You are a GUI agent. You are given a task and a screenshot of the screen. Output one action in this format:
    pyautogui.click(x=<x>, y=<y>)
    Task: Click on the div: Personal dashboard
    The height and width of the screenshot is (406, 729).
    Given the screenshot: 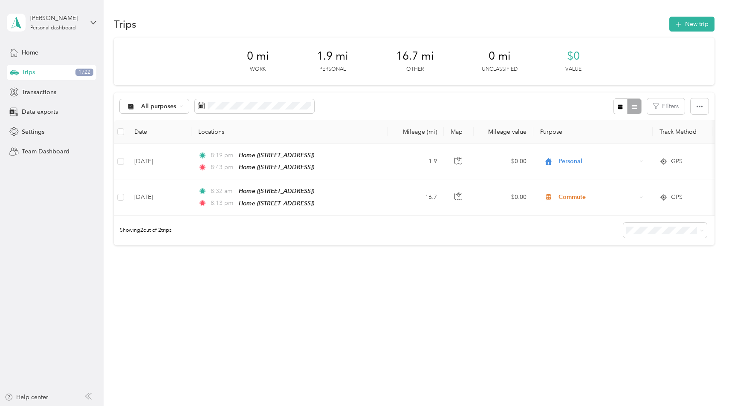 What is the action you would take?
    pyautogui.click(x=53, y=28)
    